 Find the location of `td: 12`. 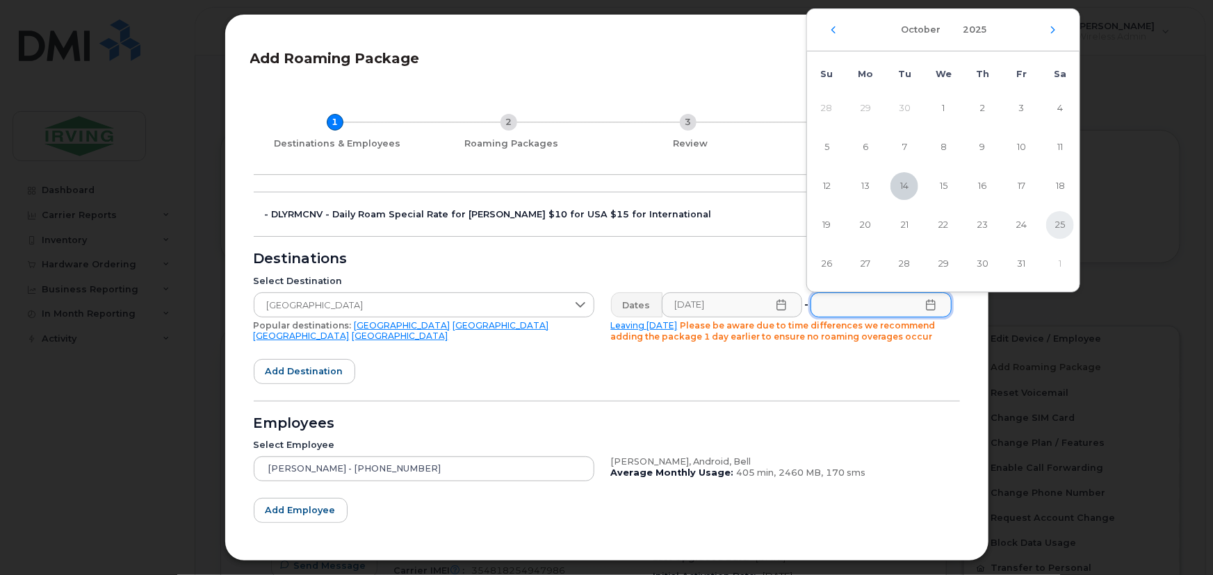

td: 12 is located at coordinates (826, 186).